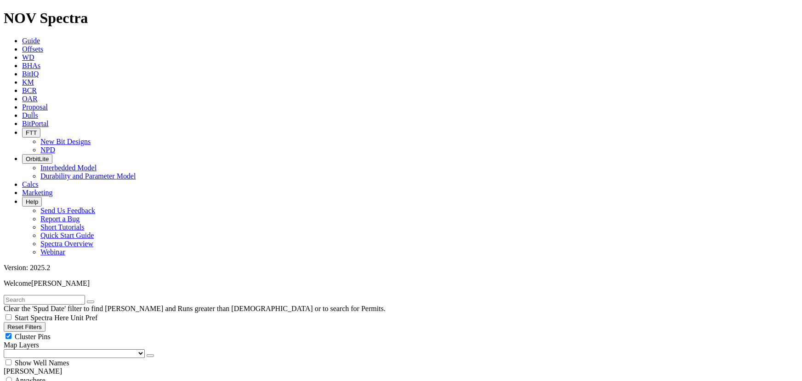 The image size is (802, 381). What do you see at coordinates (21, 344) in the screenshot?
I see `span: Map Layers` at bounding box center [21, 344].